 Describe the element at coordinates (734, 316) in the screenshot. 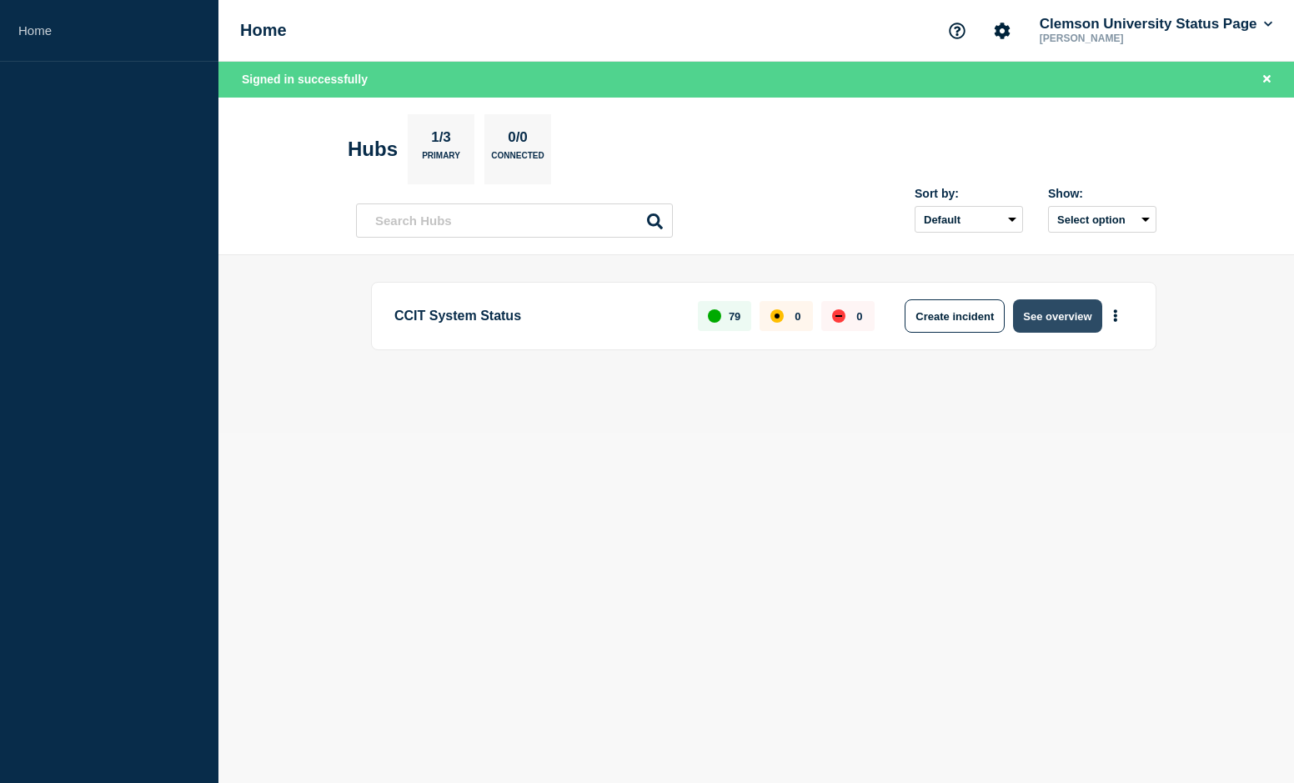

I see `p: 79` at that location.